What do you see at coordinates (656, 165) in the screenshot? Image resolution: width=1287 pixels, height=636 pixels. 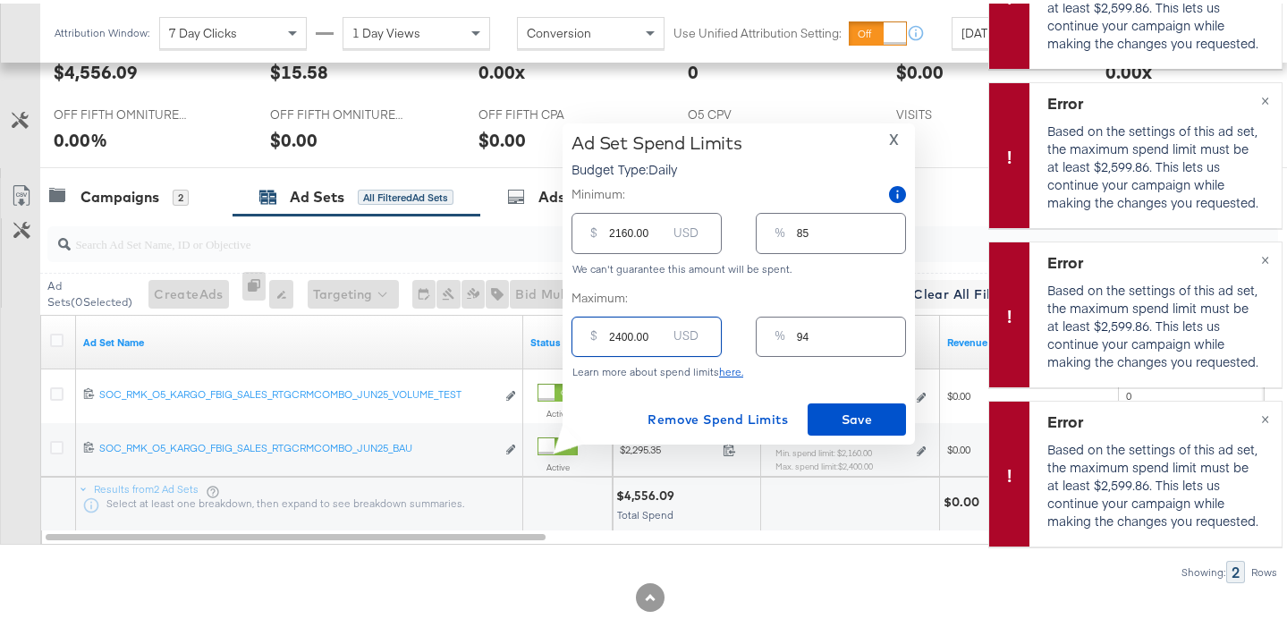 I see `p: Budget Type: Daily` at bounding box center [656, 165].